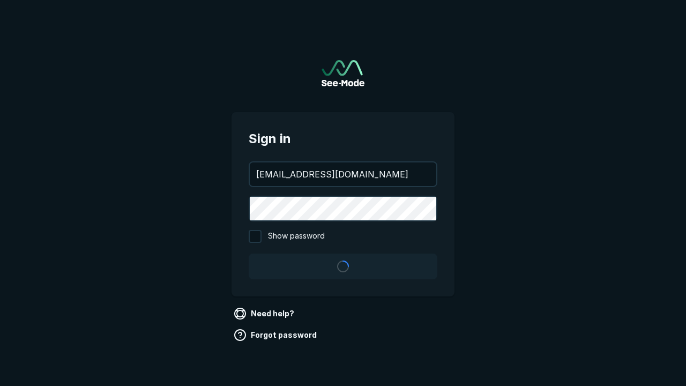 Image resolution: width=686 pixels, height=386 pixels. Describe the element at coordinates (276, 335) in the screenshot. I see `a: Forgot password` at that location.